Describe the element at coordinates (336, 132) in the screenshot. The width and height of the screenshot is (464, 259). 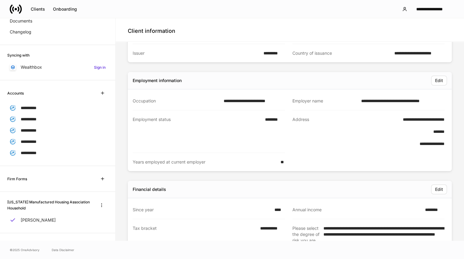
I see `div: Address` at that location.